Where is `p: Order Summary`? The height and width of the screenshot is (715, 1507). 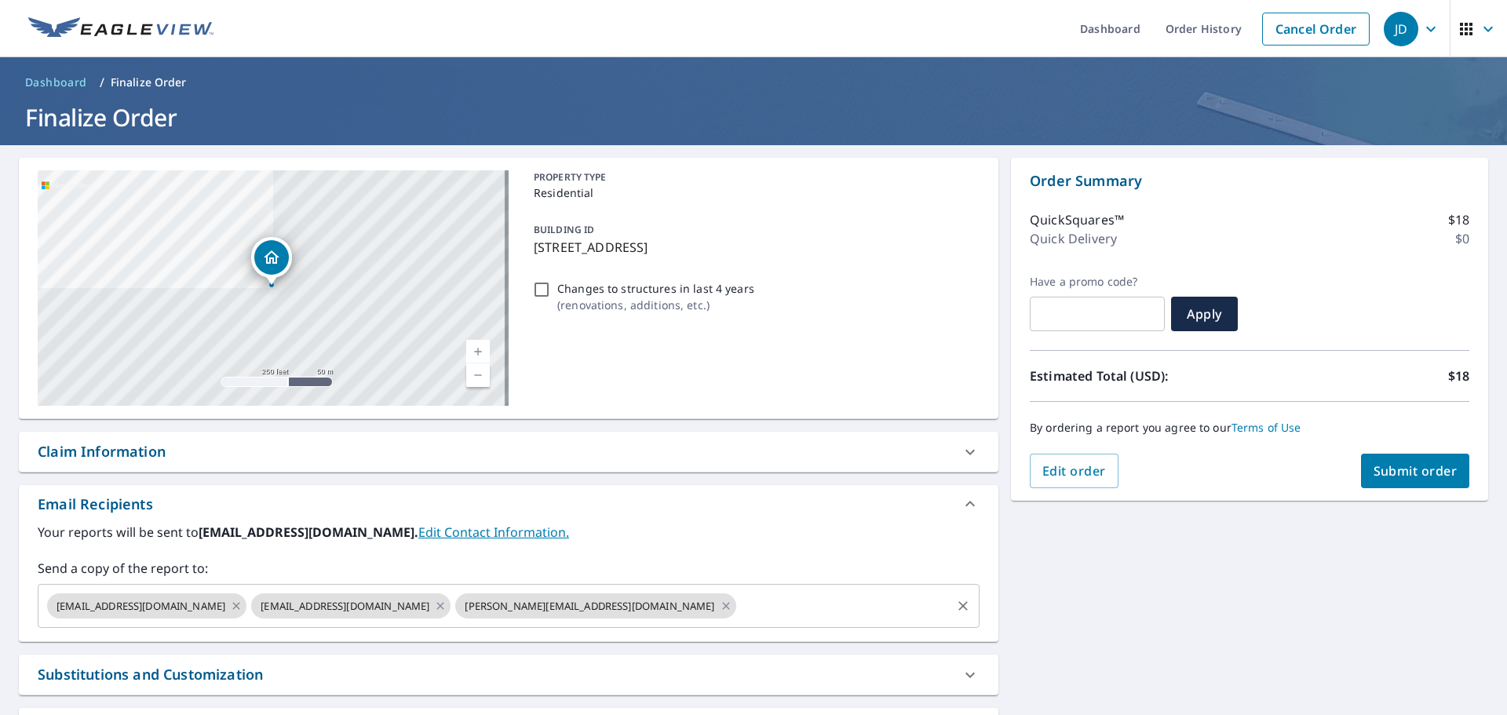 p: Order Summary is located at coordinates (1250, 181).